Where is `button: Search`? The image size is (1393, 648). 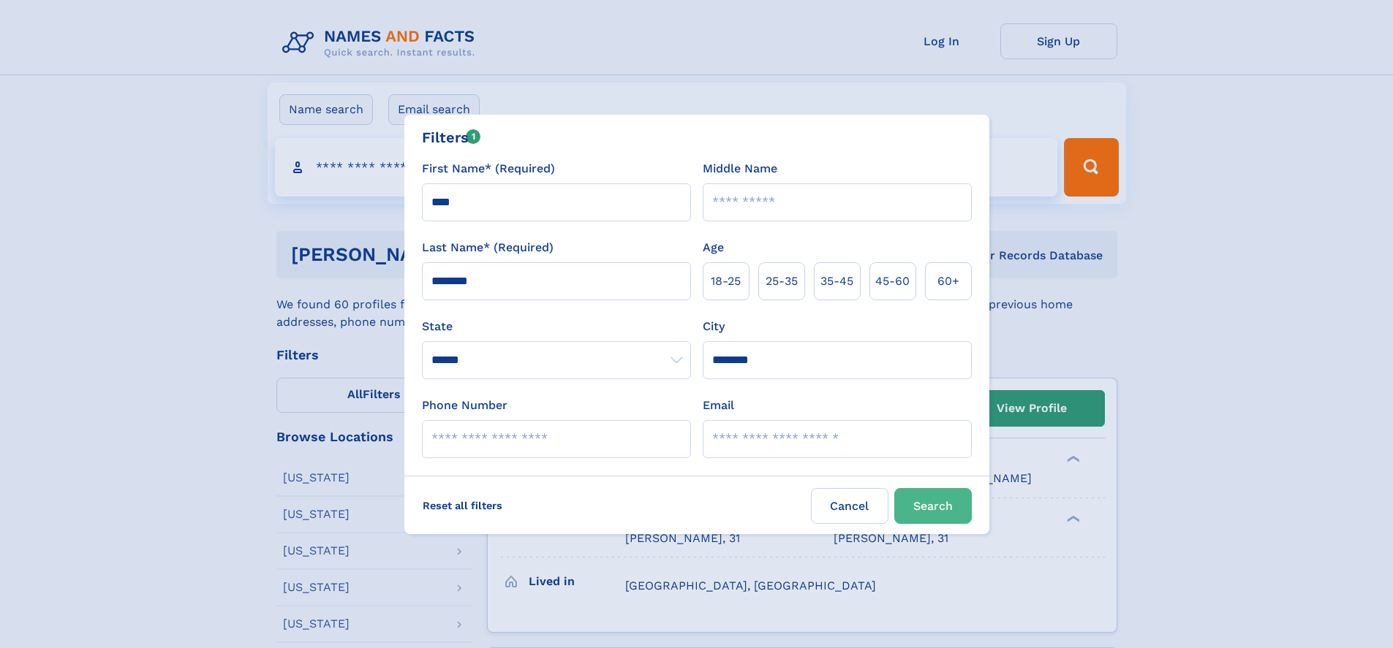 button: Search is located at coordinates (933, 506).